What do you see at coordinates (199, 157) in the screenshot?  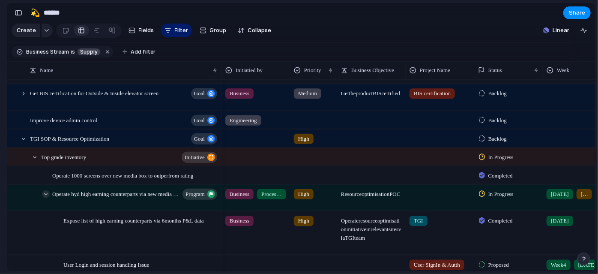 I see `button: initiative` at bounding box center [199, 157].